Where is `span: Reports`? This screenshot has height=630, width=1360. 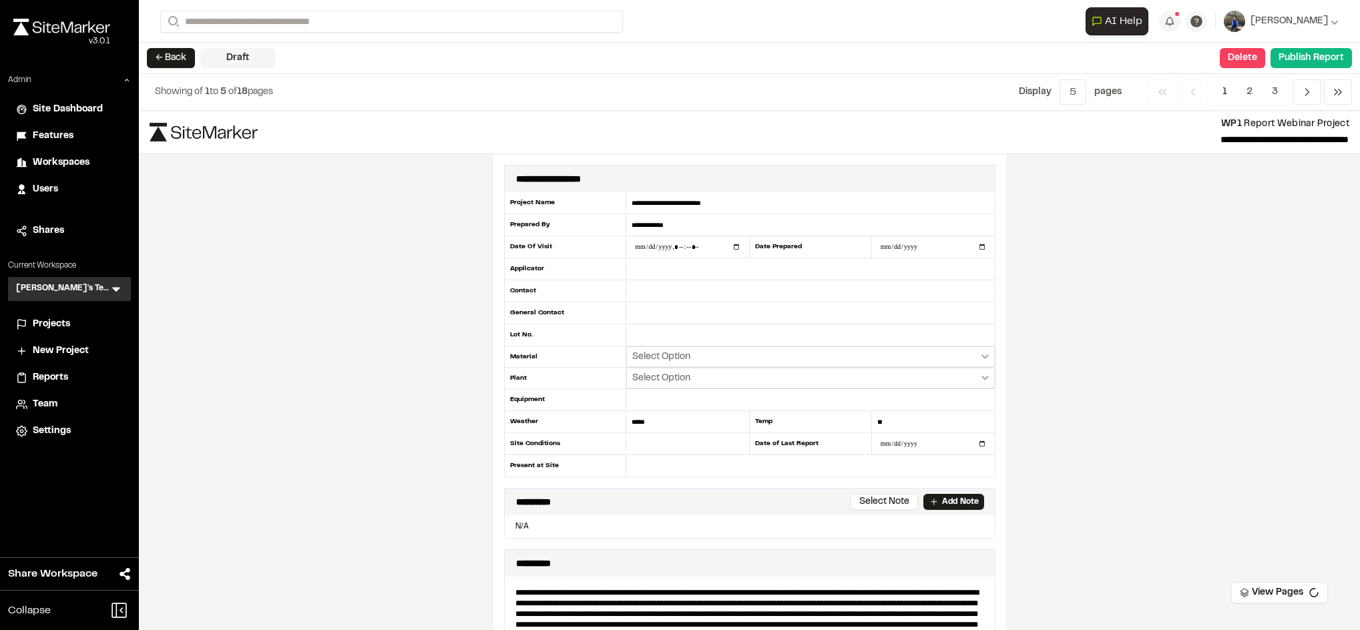 span: Reports is located at coordinates (50, 378).